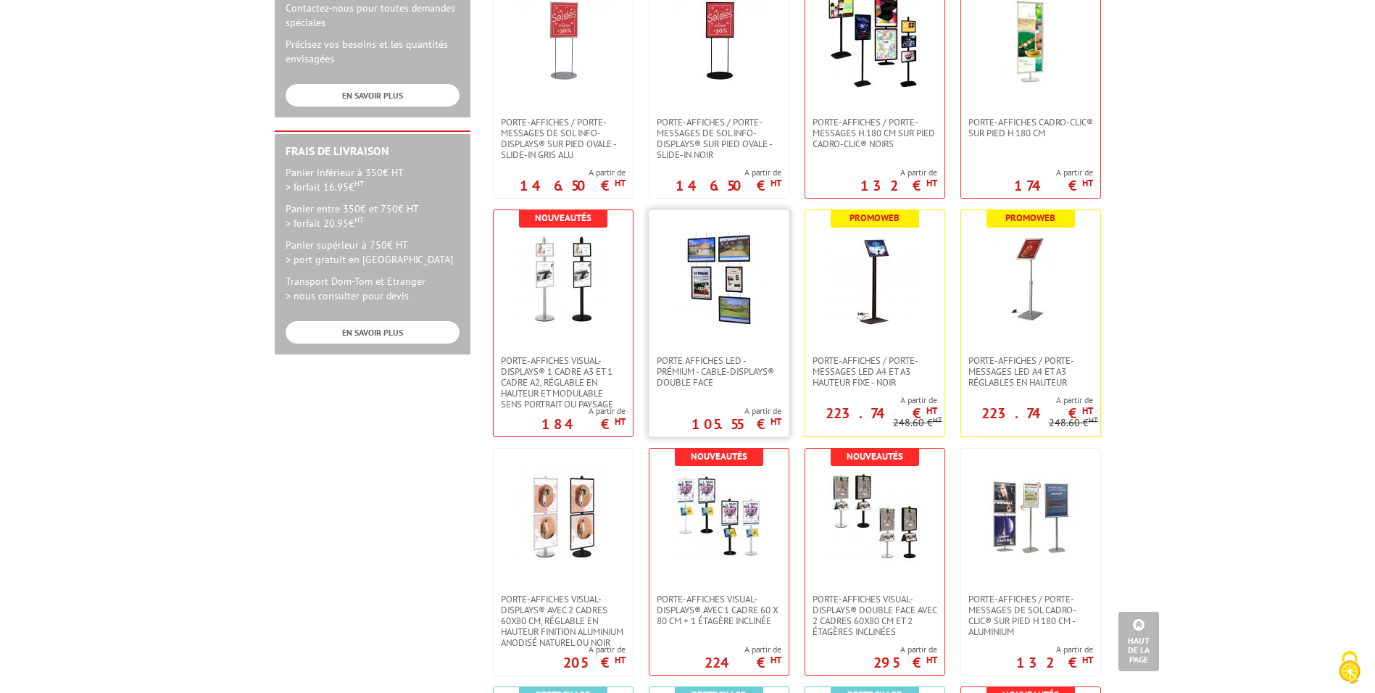 This screenshot has width=1375, height=693. Describe the element at coordinates (719, 371) in the screenshot. I see `a: Porte Affiches LED - Prémium - Cable-Displays® Double face` at that location.